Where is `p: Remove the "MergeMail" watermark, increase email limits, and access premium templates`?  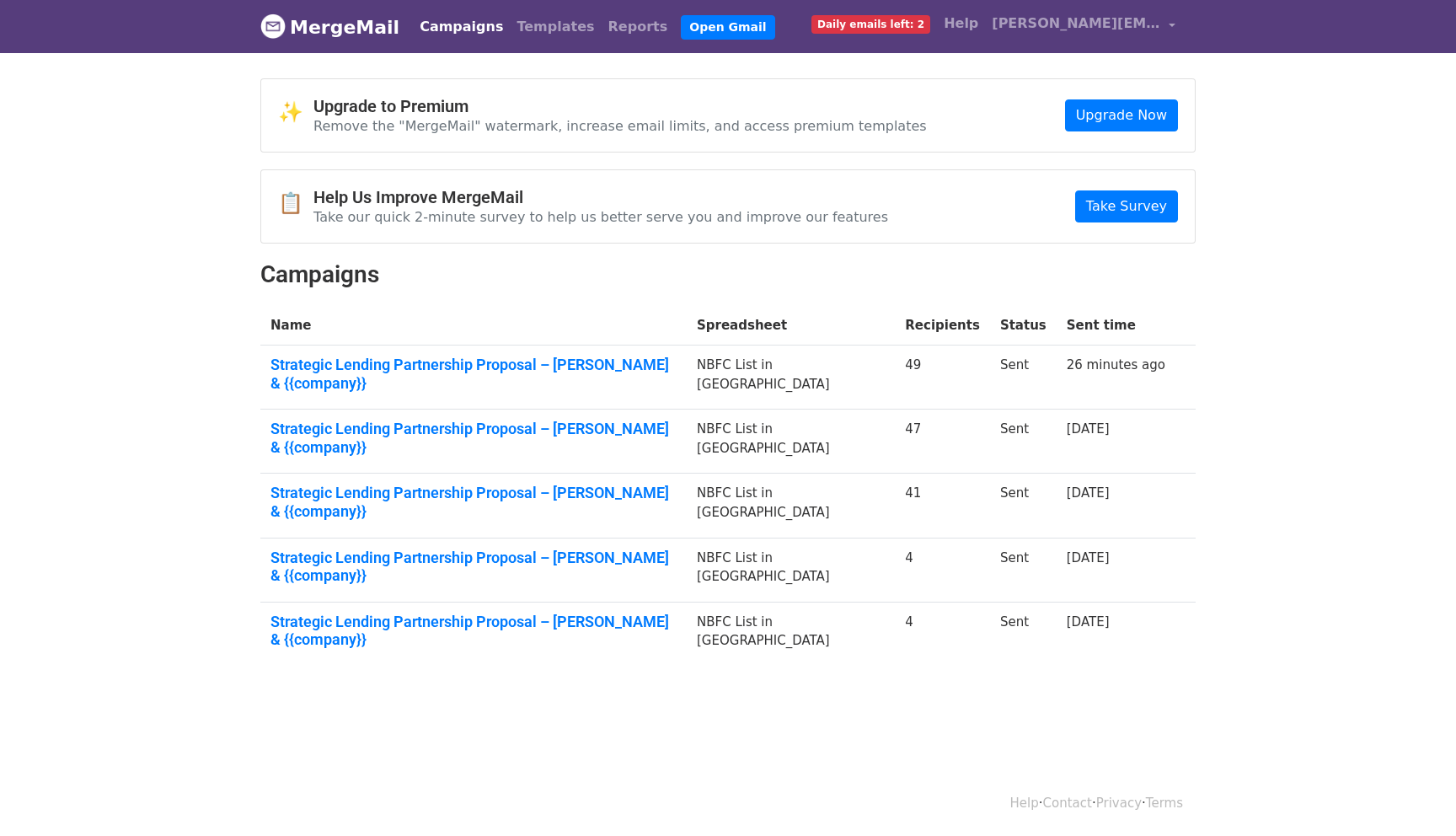
p: Remove the "MergeMail" watermark, increase email limits, and access premium templates is located at coordinates (620, 126).